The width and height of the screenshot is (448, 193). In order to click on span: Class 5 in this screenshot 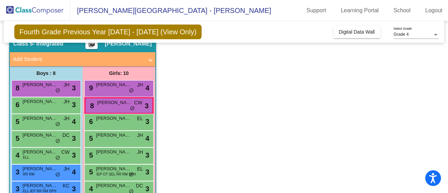, I will do `click(23, 44)`.